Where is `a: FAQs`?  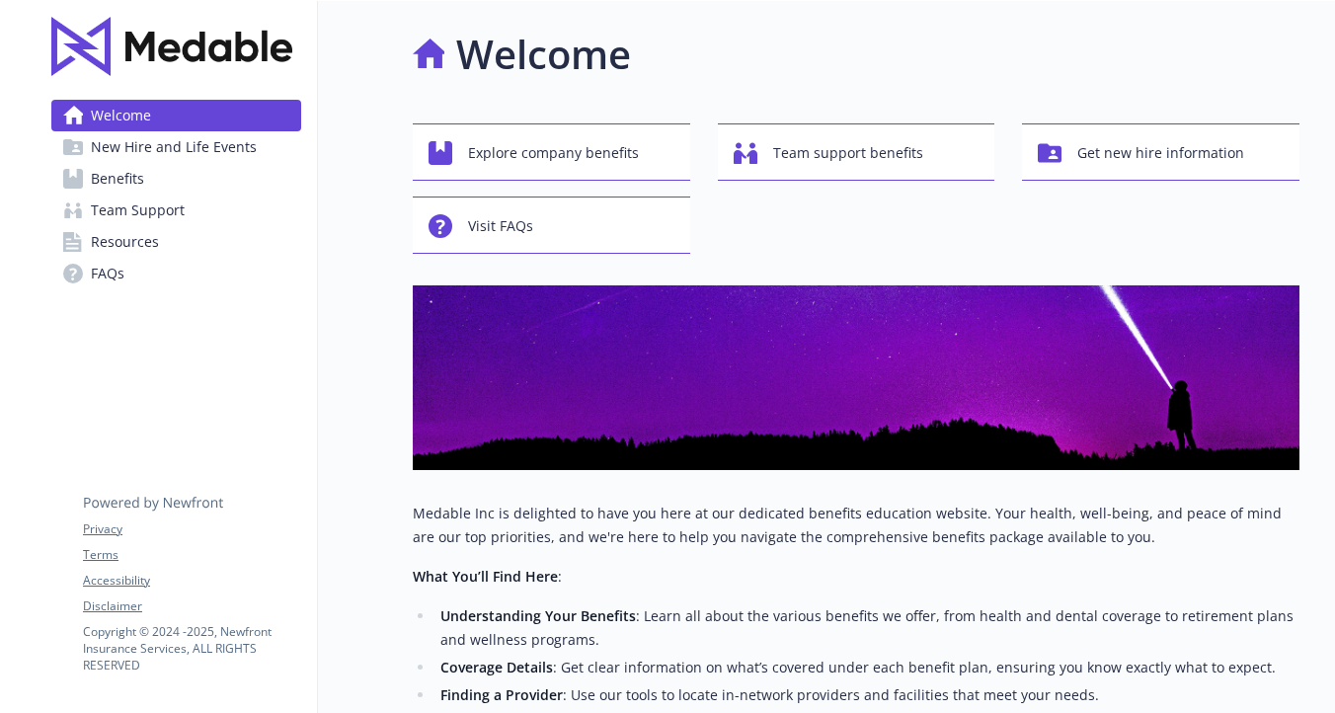 a: FAQs is located at coordinates (176, 274).